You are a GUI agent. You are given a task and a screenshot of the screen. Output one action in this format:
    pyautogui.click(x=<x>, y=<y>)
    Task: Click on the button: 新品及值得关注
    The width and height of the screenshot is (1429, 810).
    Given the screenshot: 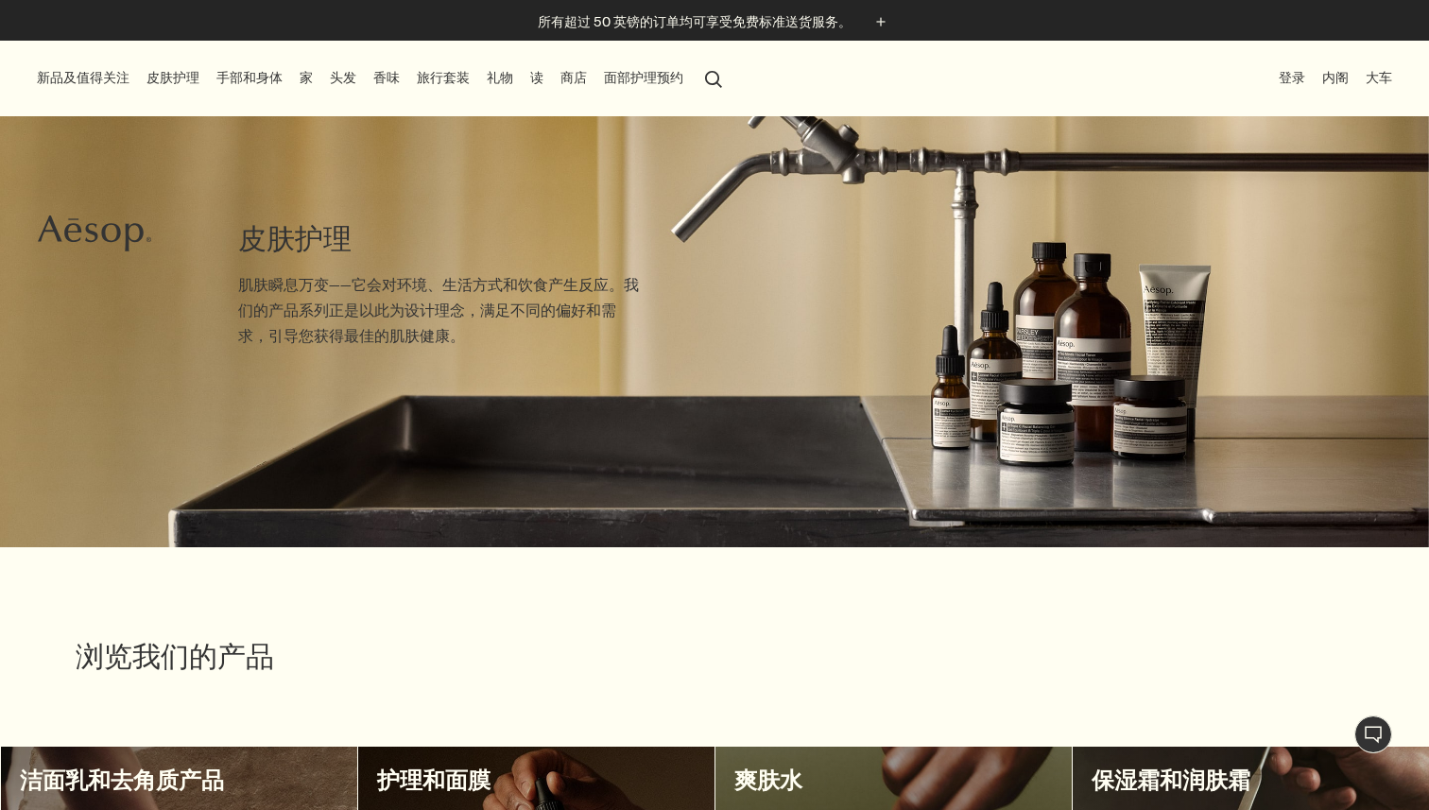 What is the action you would take?
    pyautogui.click(x=83, y=78)
    